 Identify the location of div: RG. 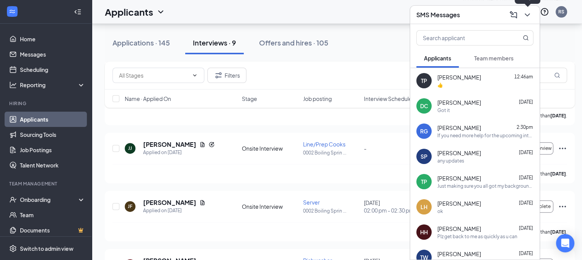
(424, 131).